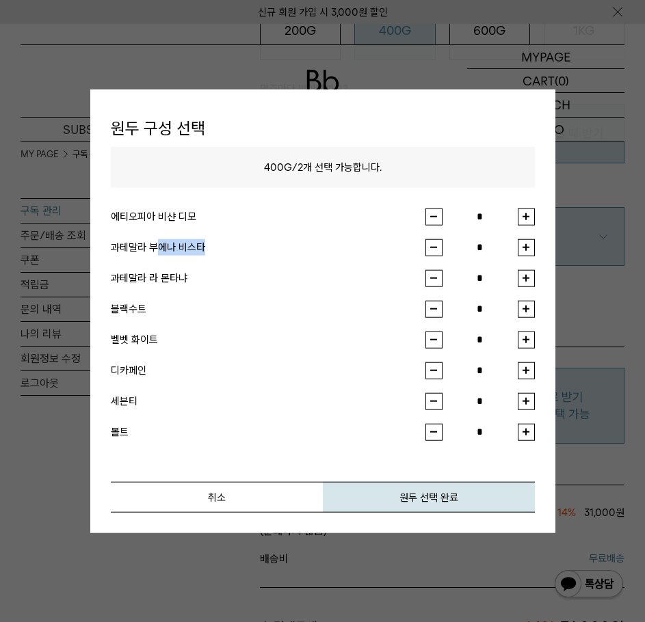 Image resolution: width=645 pixels, height=622 pixels. Describe the element at coordinates (268, 278) in the screenshot. I see `div: 과테말라 라 몬타냐` at that location.